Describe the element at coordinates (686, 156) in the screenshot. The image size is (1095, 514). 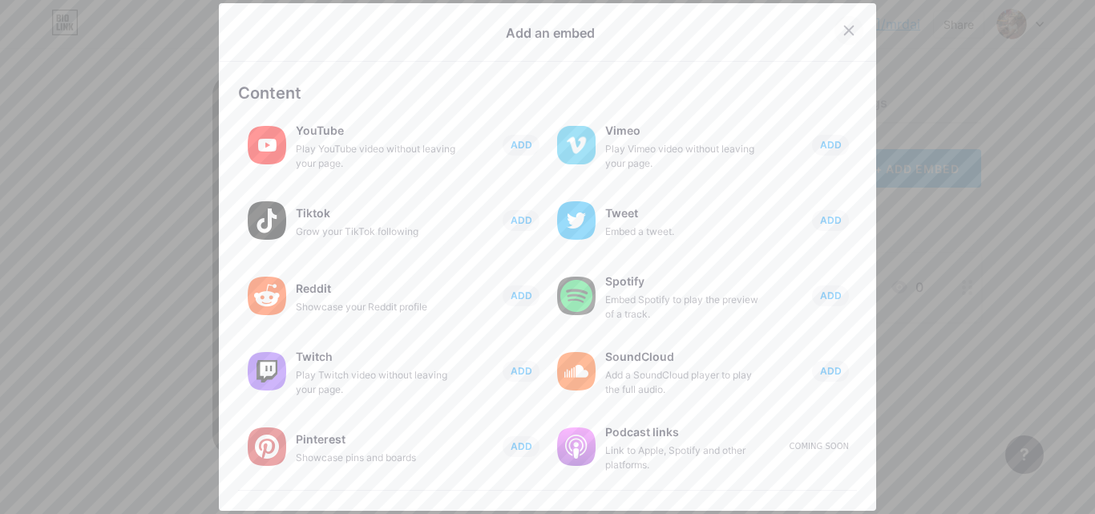
I see `div: Play Vimeo video without leaving your page.` at that location.